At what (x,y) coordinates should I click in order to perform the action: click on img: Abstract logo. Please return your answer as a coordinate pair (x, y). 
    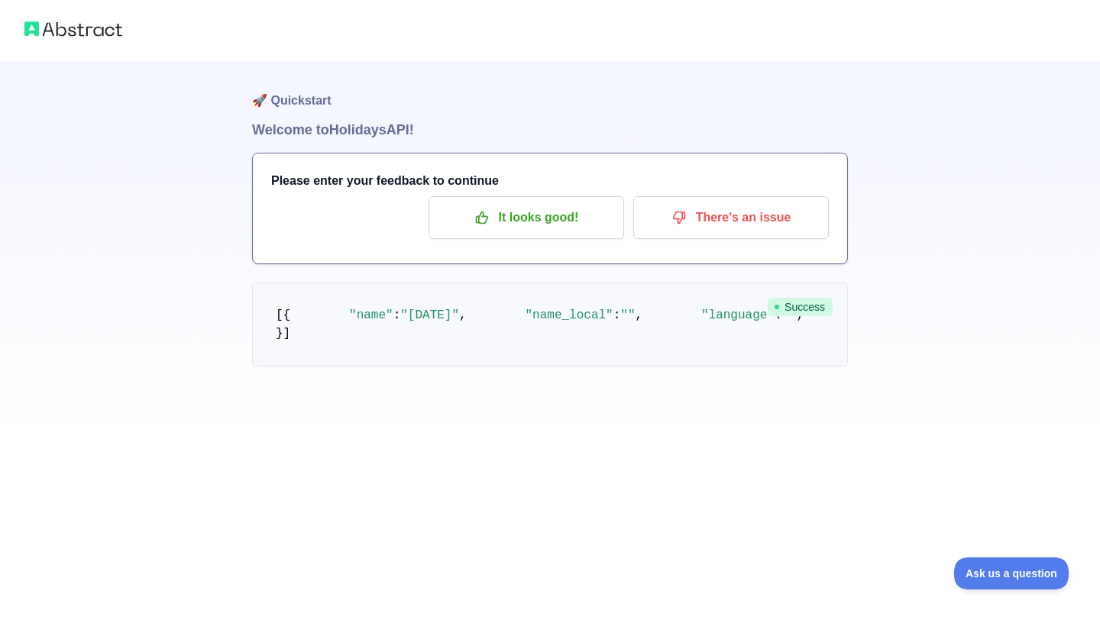
    Looking at the image, I should click on (73, 29).